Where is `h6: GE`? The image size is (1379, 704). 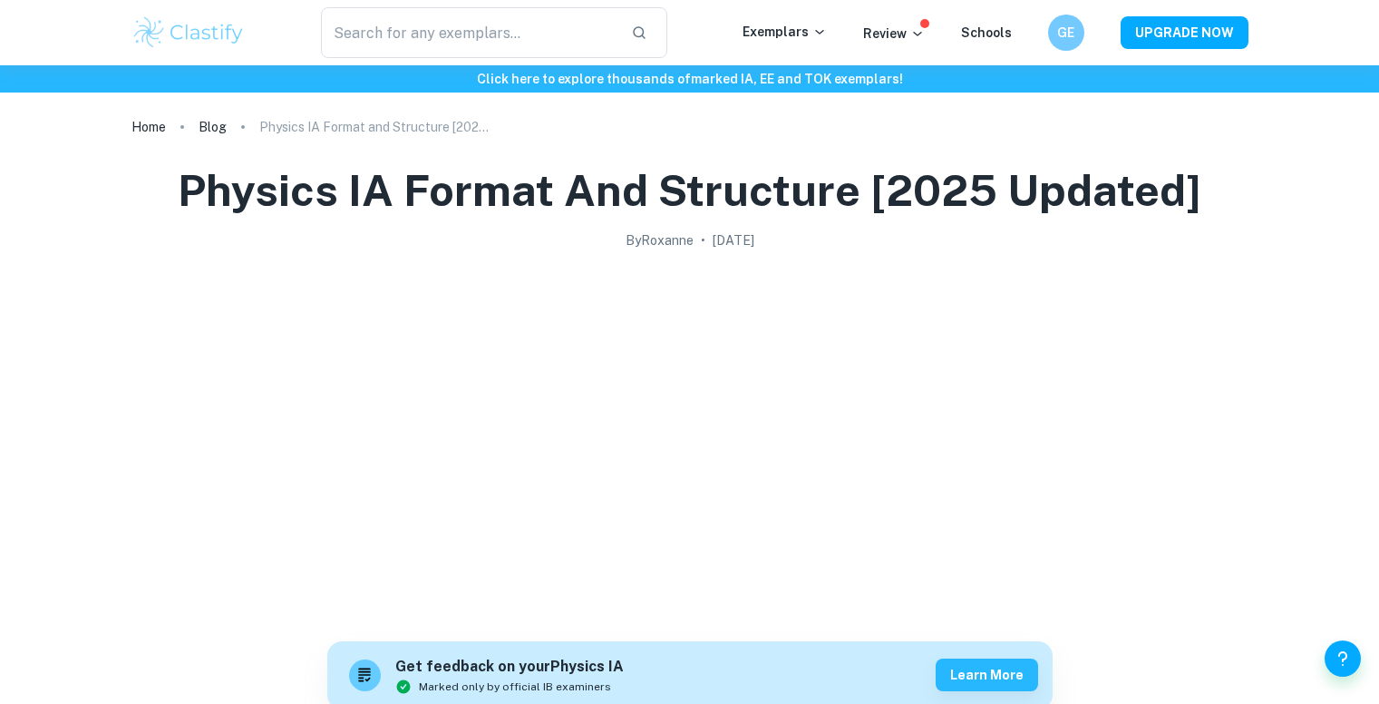 h6: GE is located at coordinates (1065, 33).